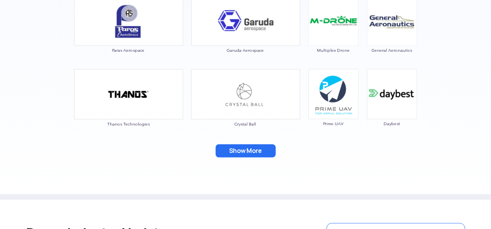 This screenshot has width=491, height=229. Describe the element at coordinates (392, 123) in the screenshot. I see `span: Daybest` at that location.